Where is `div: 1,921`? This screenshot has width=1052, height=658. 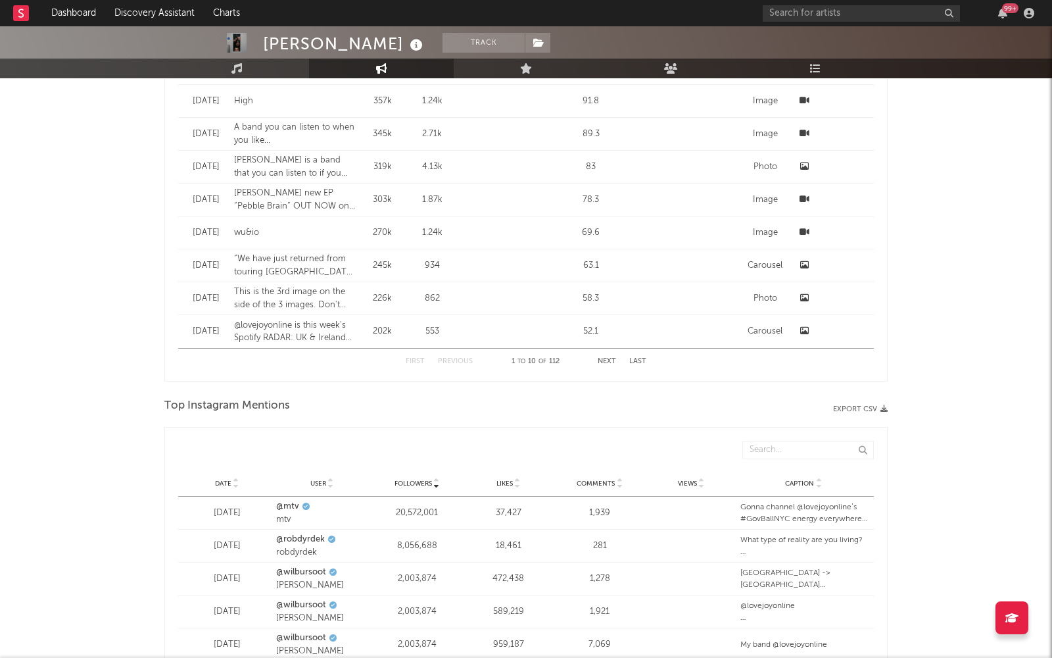
div: 1,921 is located at coordinates (600, 612).